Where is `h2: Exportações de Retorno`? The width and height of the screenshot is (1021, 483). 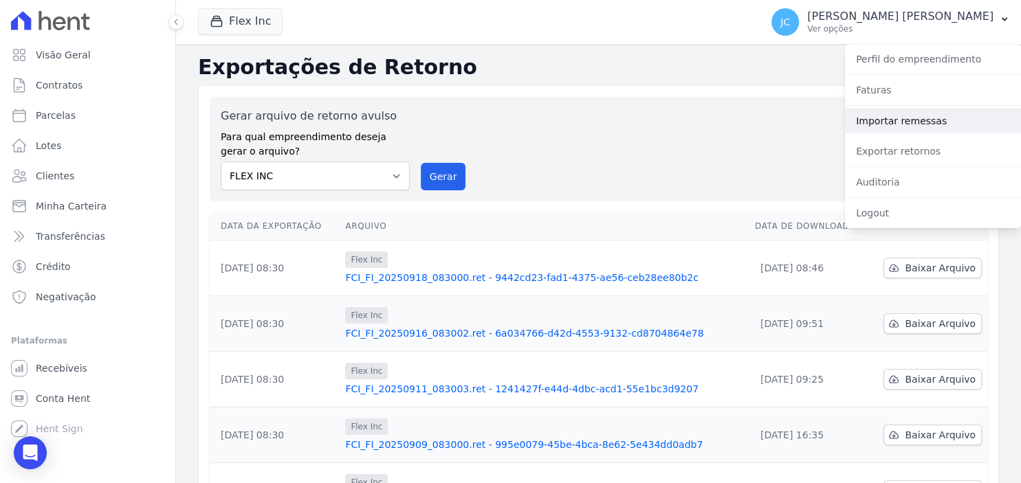 h2: Exportações de Retorno is located at coordinates (598, 67).